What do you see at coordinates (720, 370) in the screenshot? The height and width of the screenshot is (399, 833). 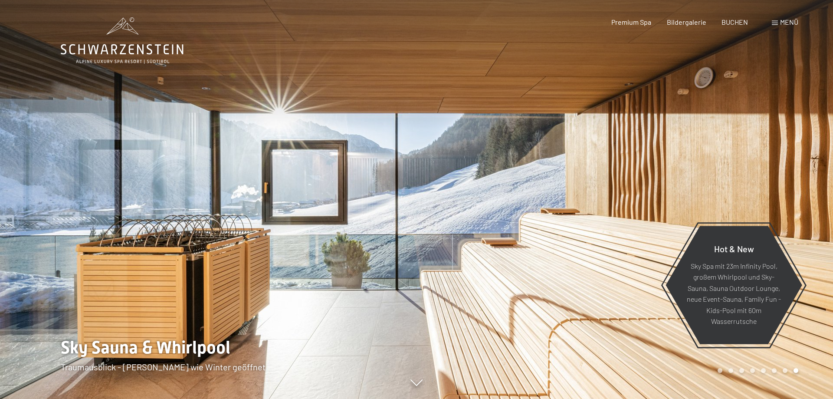 I see `div: Carousel Page 1` at bounding box center [720, 370].